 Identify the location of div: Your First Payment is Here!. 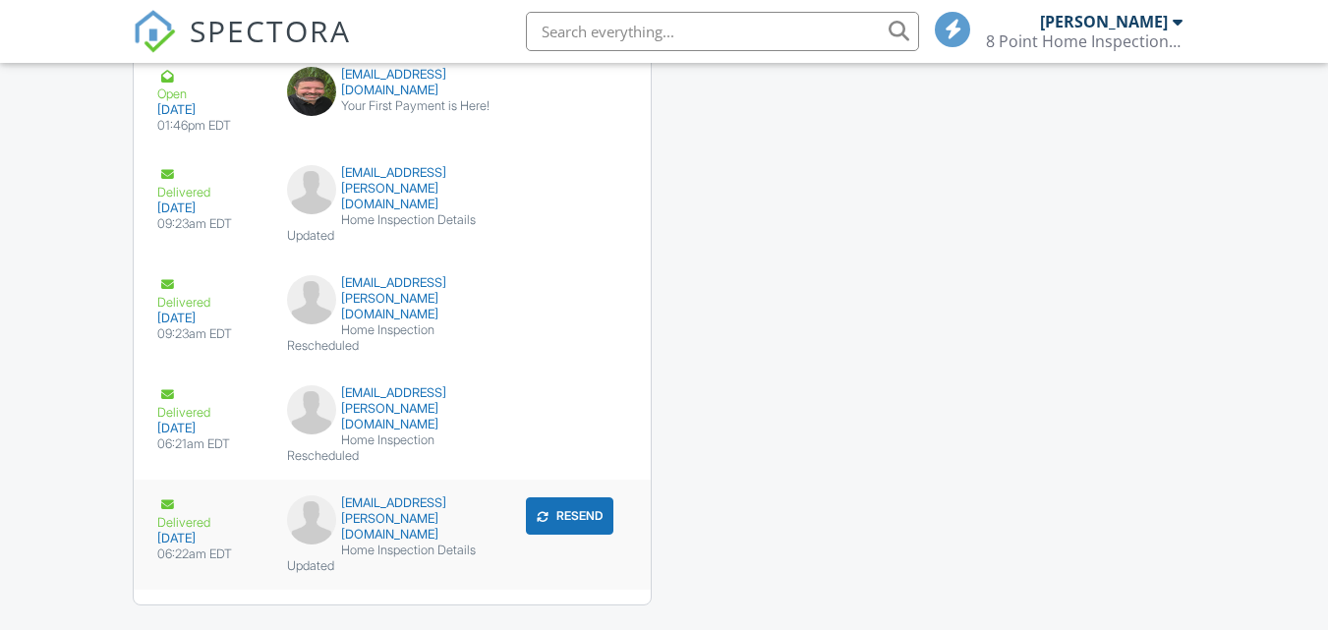
(392, 106).